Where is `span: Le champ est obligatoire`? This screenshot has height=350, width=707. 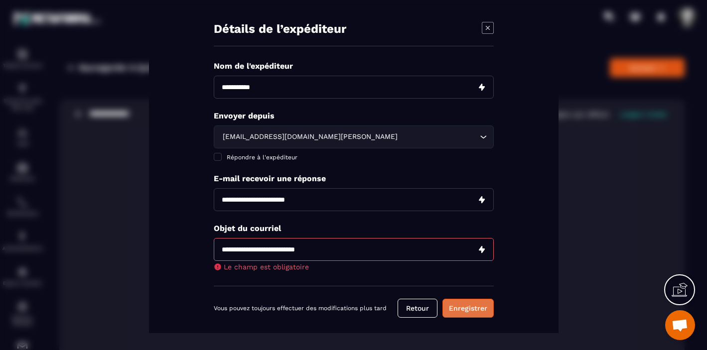 span: Le champ est obligatoire is located at coordinates (266, 266).